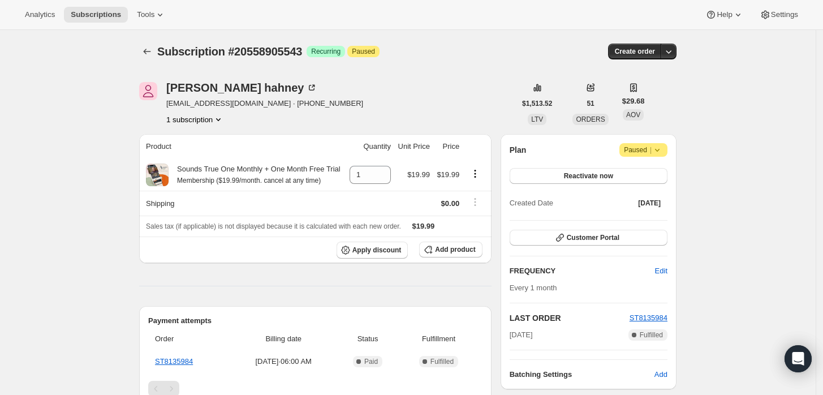 This screenshot has width=823, height=395. I want to click on th: Unit Price, so click(413, 146).